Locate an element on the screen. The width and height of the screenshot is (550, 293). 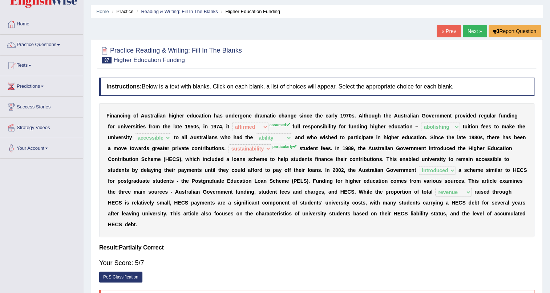
a: Success Stories is located at coordinates (42, 106).